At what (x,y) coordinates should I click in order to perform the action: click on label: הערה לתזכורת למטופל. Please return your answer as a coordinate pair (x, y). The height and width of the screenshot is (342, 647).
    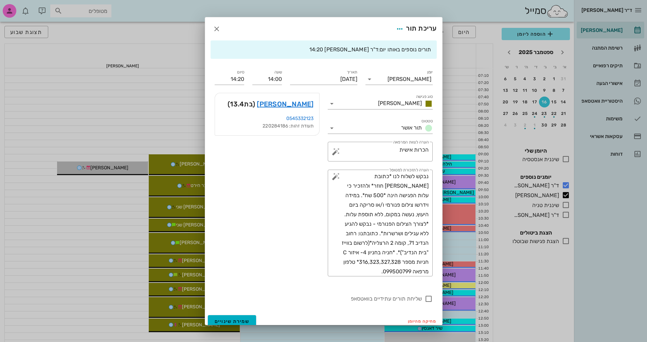
    Looking at the image, I should click on (409, 170).